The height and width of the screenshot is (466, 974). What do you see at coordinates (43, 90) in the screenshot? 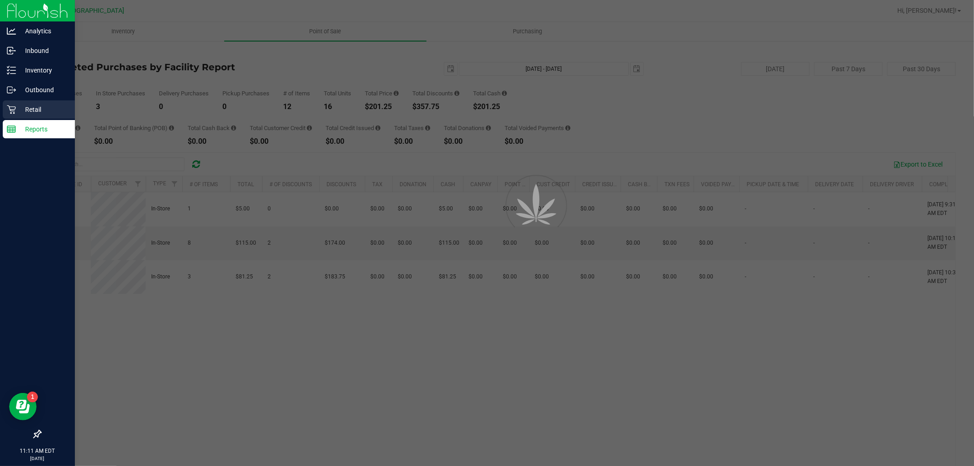
I see `p: Outbound` at bounding box center [43, 90].